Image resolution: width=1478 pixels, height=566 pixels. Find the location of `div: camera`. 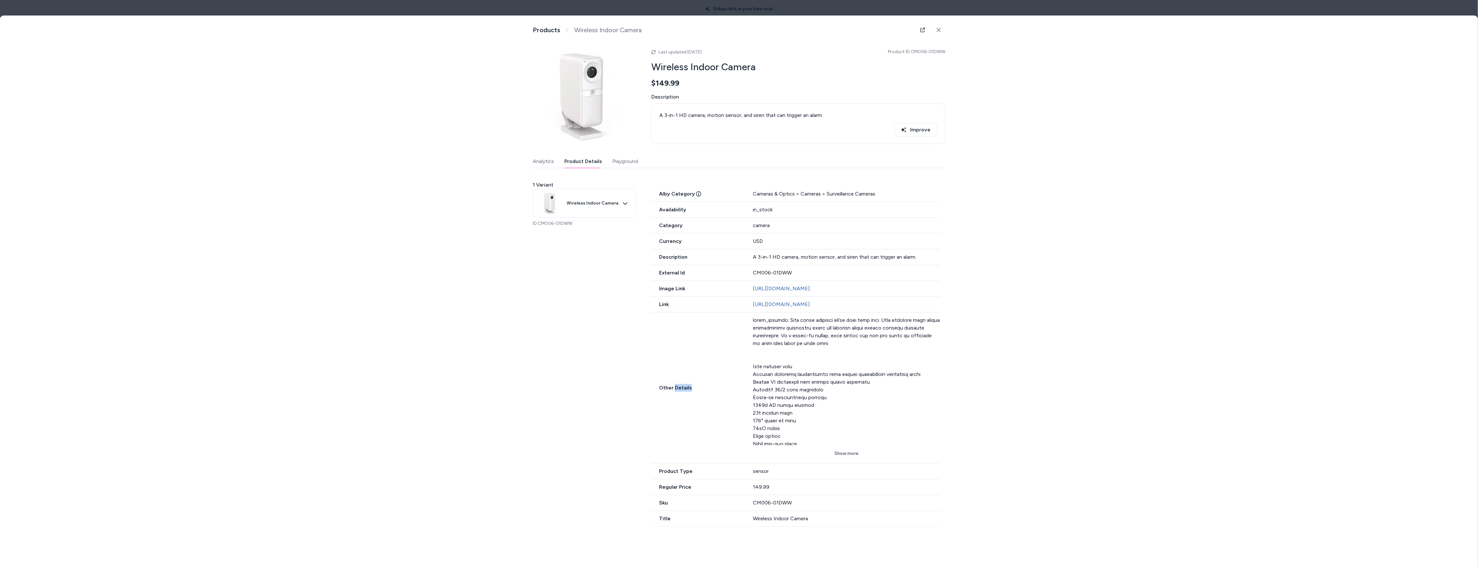

div: camera is located at coordinates (846, 226).